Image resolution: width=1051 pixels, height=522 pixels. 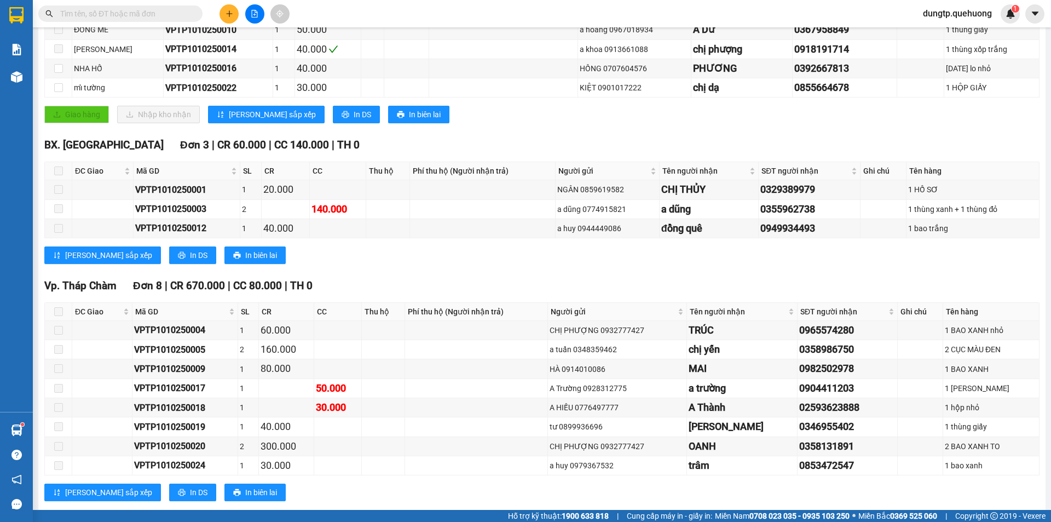 What do you see at coordinates (617, 369) in the screenshot?
I see `div: HÀ 0914010086` at bounding box center [617, 369].